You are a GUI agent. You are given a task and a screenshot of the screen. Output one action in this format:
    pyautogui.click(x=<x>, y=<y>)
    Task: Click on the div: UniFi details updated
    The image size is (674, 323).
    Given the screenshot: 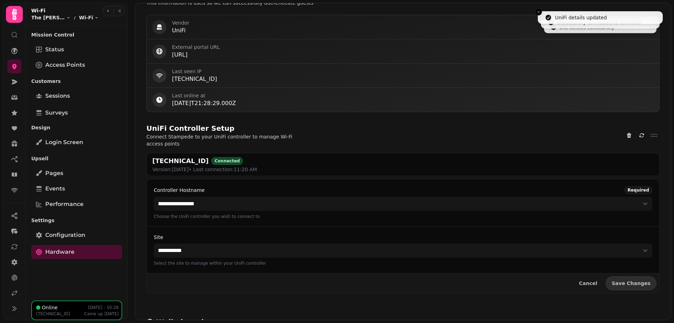 What is the action you would take?
    pyautogui.click(x=581, y=18)
    